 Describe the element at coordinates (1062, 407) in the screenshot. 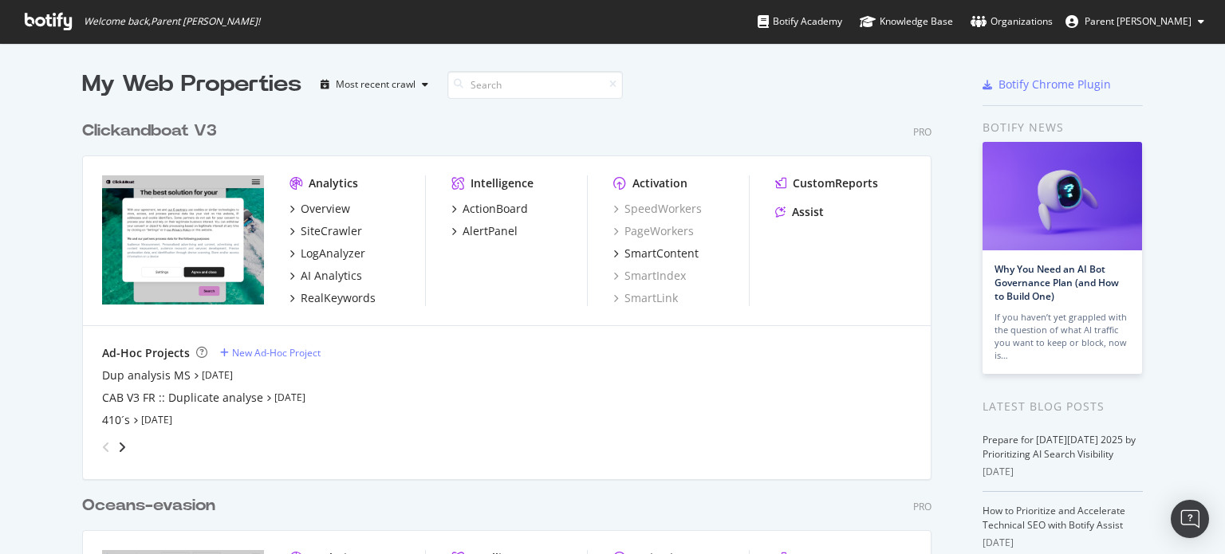

I see `div: Latest Blog Posts` at that location.